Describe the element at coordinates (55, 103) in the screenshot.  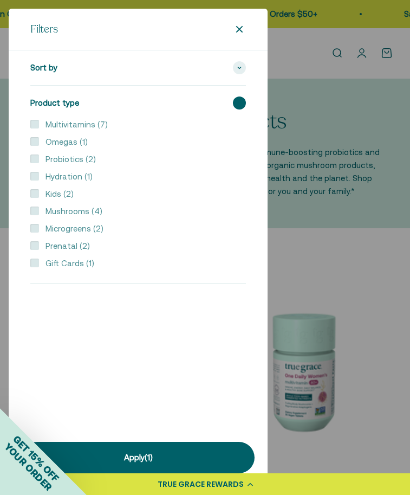
I see `span: Product type` at that location.